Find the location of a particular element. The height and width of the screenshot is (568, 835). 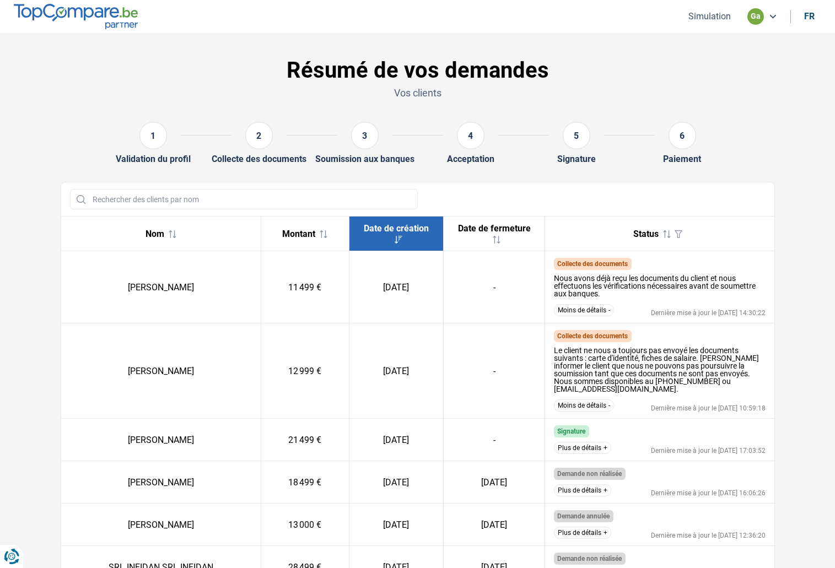

td: 13 000 € is located at coordinates (305, 525).